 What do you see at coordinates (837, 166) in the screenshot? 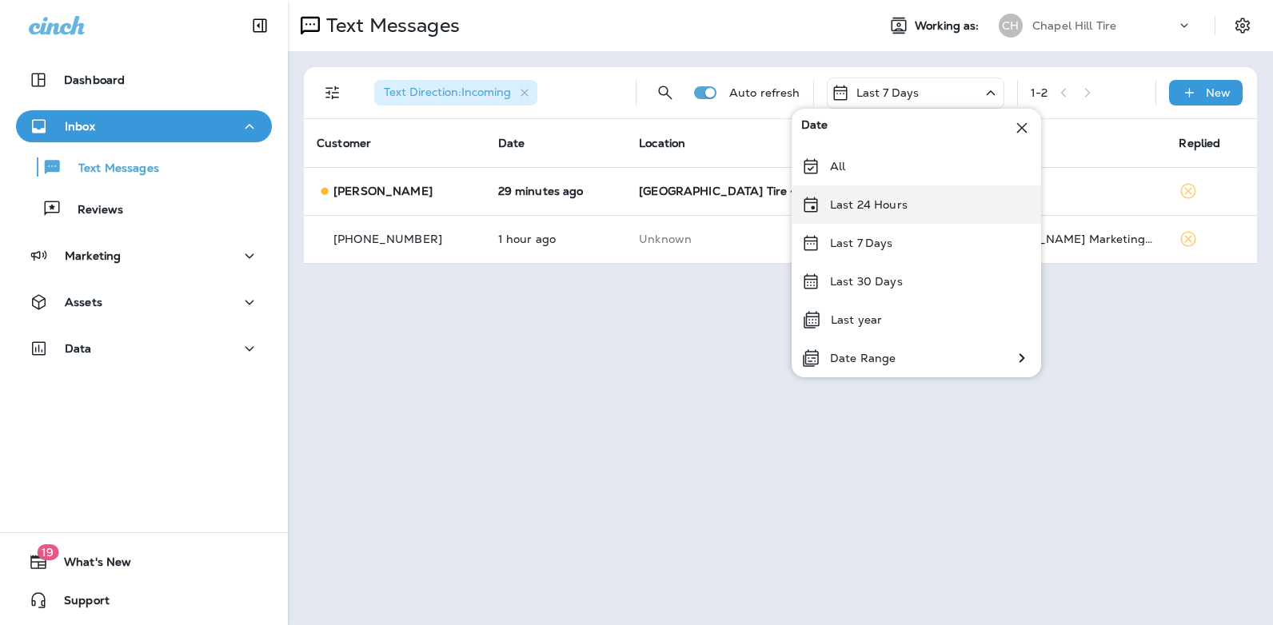
I see `p: All` at bounding box center [837, 166].